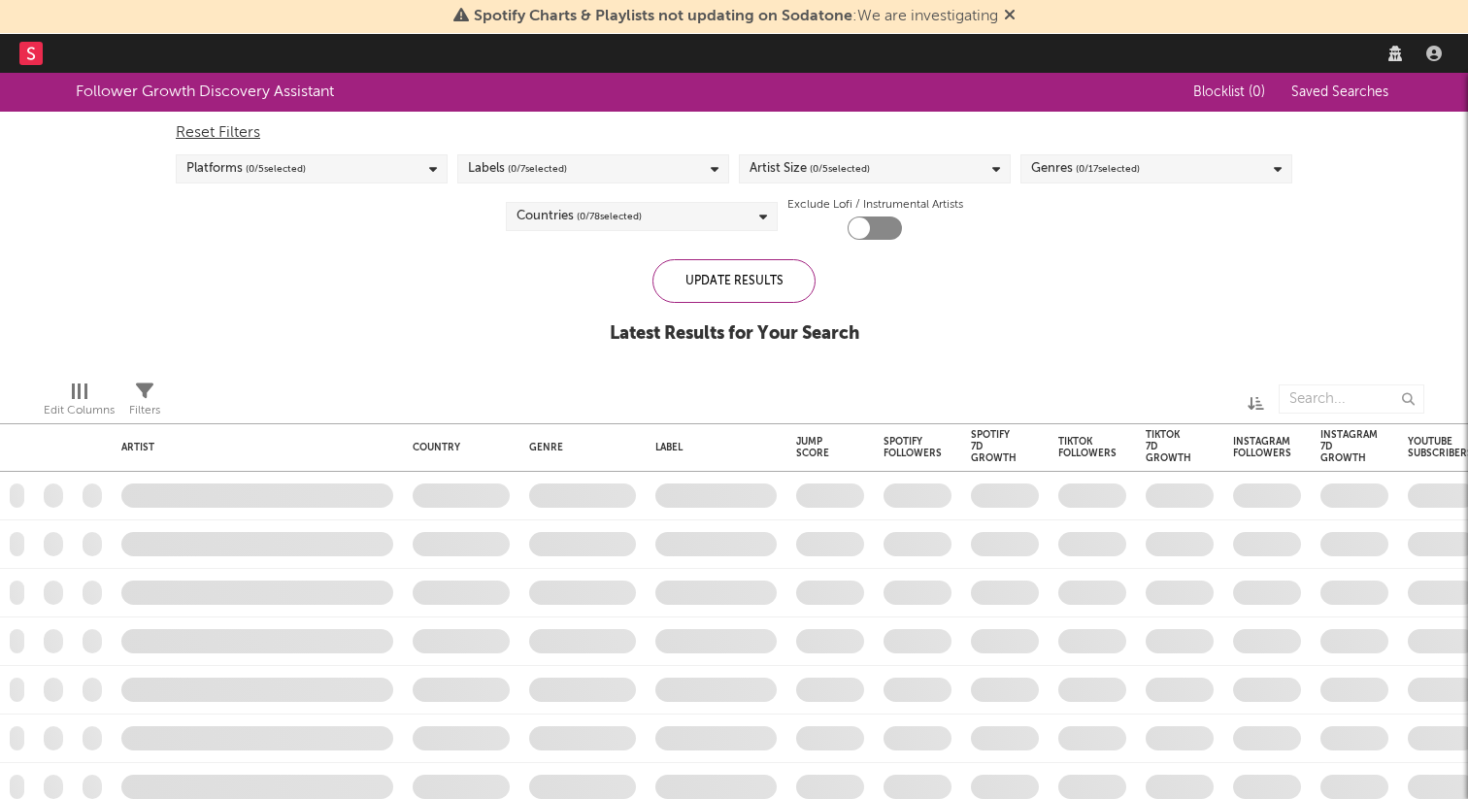 The width and height of the screenshot is (1468, 799). Describe the element at coordinates (578, 448) in the screenshot. I see `div: Genre` at that location.